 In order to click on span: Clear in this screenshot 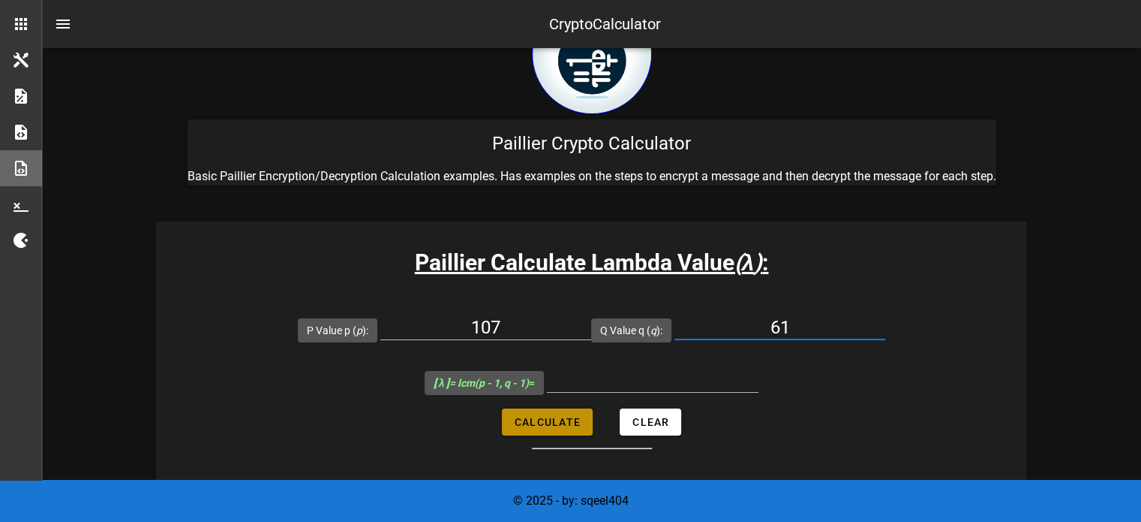, I will do `click(651, 422)`.